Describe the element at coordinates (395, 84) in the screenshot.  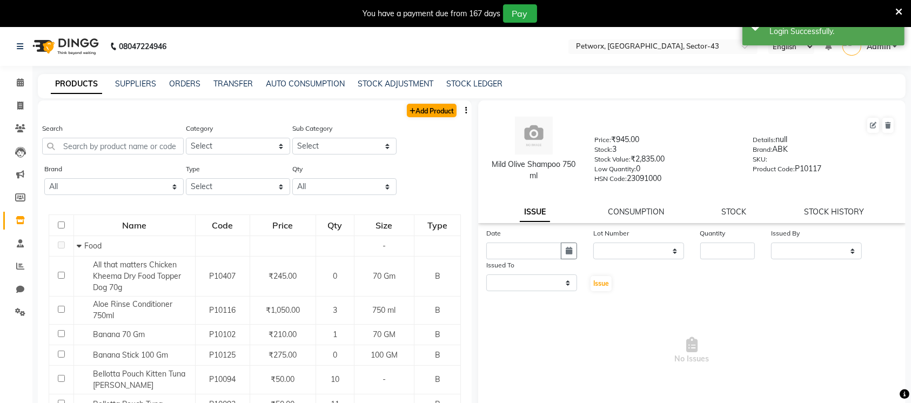
I see `a: STOCK ADJUSTMENT` at that location.